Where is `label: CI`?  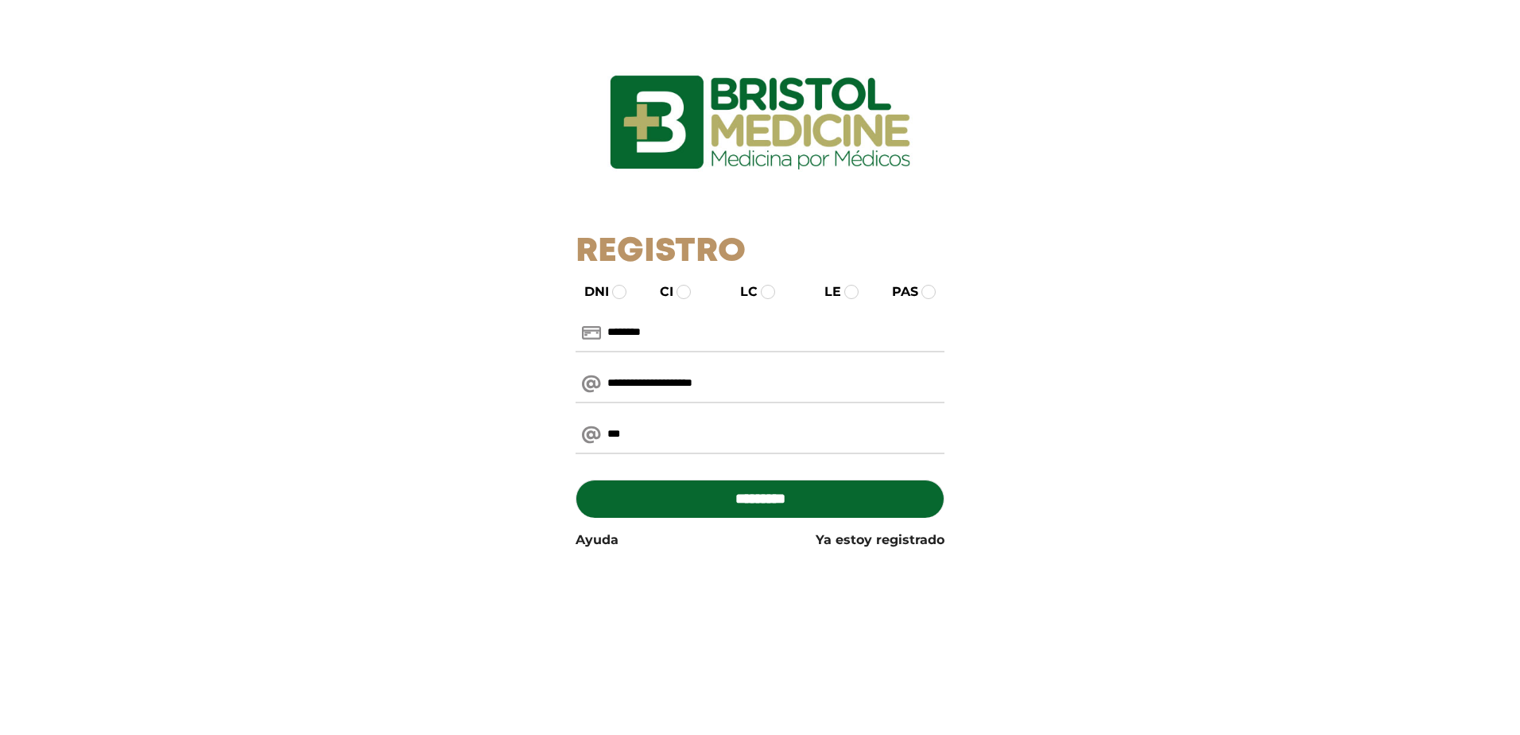
label: CI is located at coordinates (659, 292).